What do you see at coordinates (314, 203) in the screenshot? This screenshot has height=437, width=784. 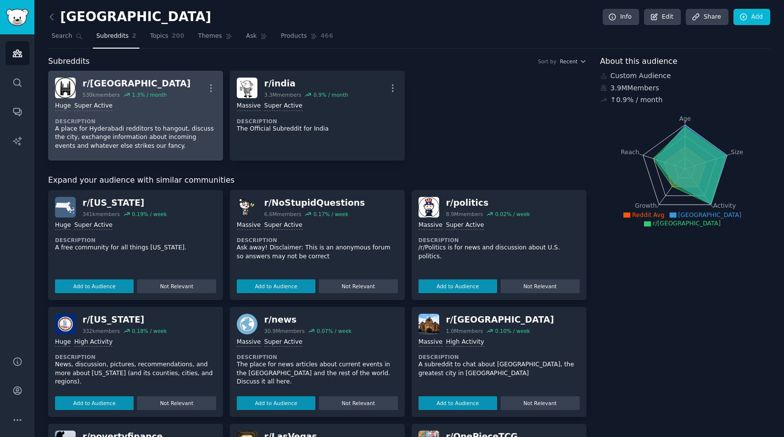 I see `div: r/ NoStupidQuestions` at bounding box center [314, 203].